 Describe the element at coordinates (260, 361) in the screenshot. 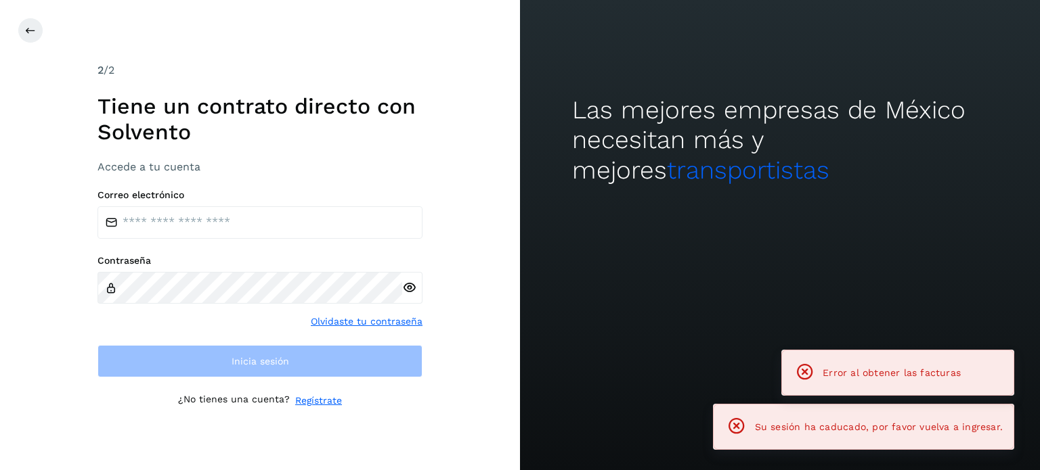

I see `span: Inicia sesión` at that location.